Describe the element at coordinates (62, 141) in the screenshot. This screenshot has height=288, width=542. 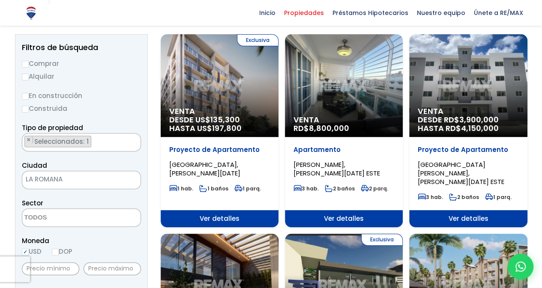
I see `span: Seleccionados: 1` at that location.